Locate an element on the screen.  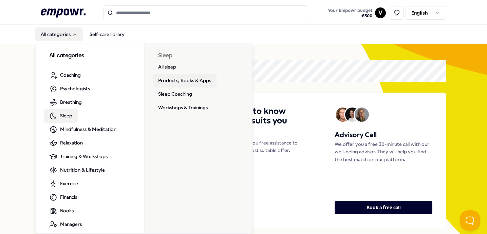
span: Nutrition & Lifestyle is located at coordinates (82, 170).